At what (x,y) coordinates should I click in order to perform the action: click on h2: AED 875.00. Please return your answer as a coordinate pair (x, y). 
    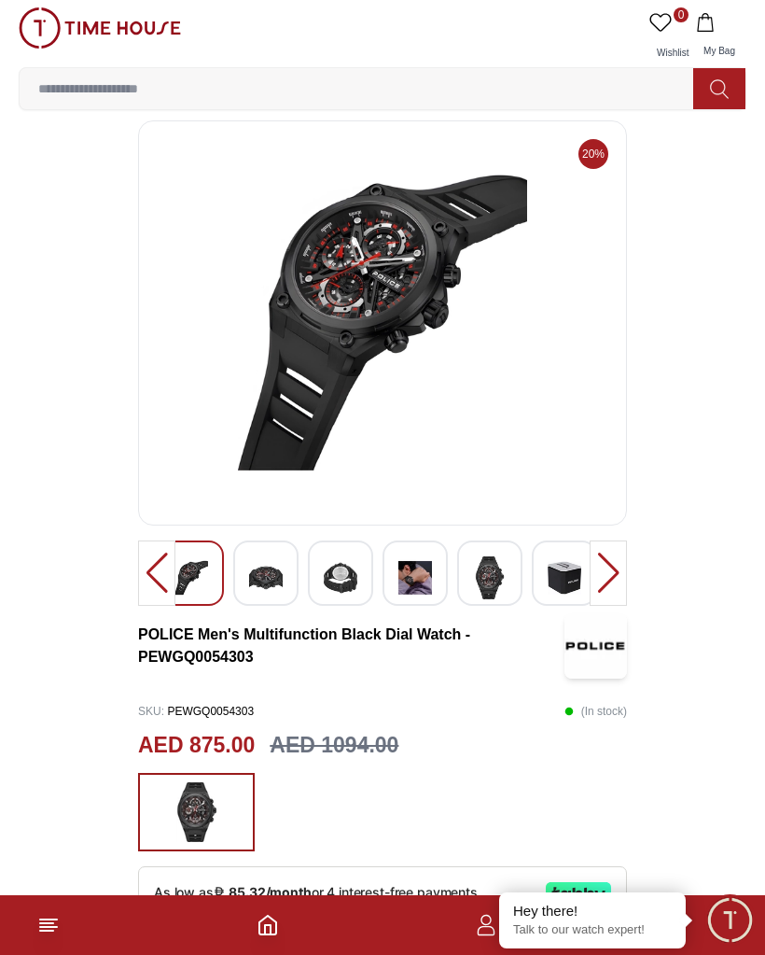
    Looking at the image, I should click on (196, 745).